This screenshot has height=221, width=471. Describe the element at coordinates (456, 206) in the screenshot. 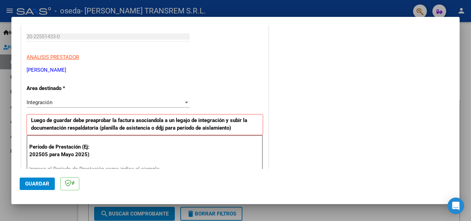

I see `div: Open Intercom Messenger` at that location.